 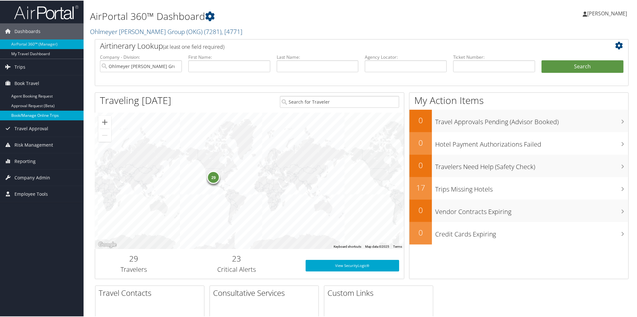 What do you see at coordinates (27, 83) in the screenshot?
I see `span: Book Travel` at bounding box center [27, 83].